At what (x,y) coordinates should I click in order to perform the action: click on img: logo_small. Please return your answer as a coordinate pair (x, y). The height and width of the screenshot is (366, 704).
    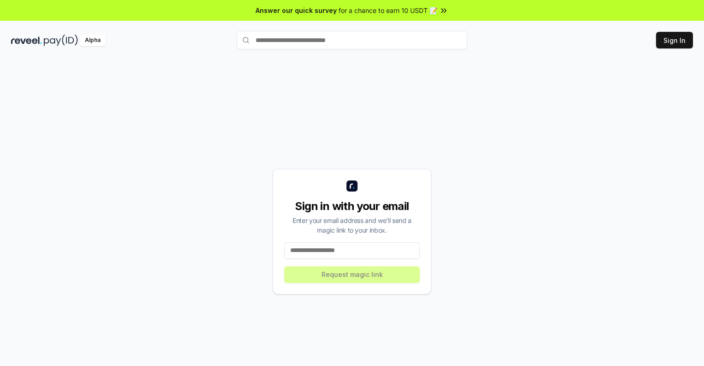
    Looking at the image, I should click on (352, 186).